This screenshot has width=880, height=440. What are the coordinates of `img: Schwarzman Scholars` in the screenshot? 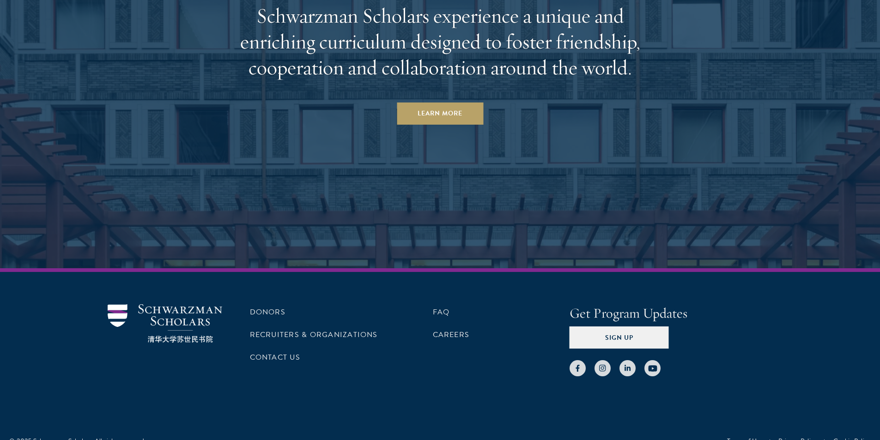 It's located at (165, 323).